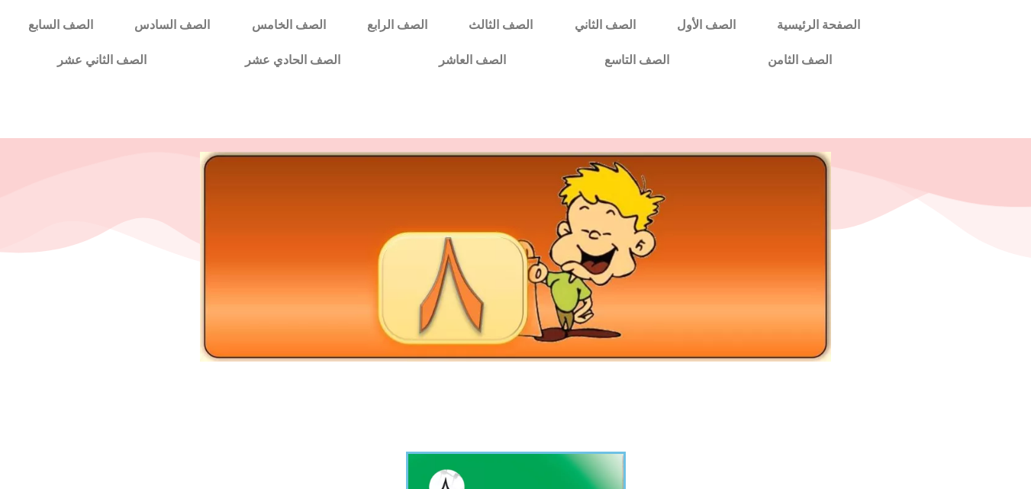 The image size is (1031, 489). What do you see at coordinates (60, 25) in the screenshot?
I see `a: الصف السابع` at bounding box center [60, 25].